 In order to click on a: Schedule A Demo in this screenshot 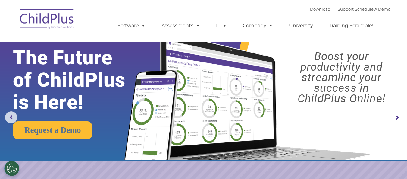, I will do `click(372, 9)`.